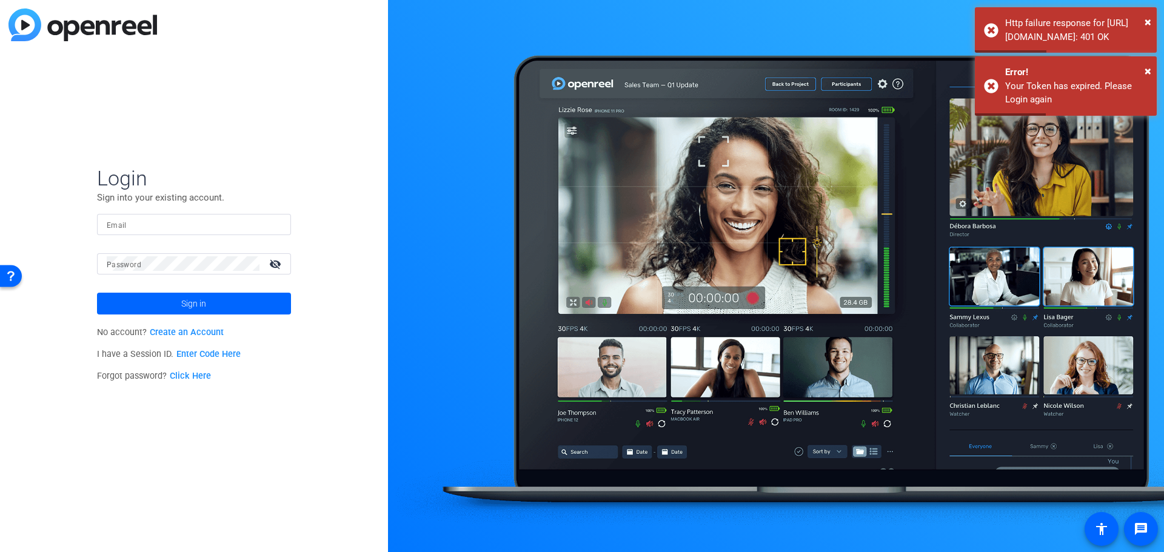 The height and width of the screenshot is (552, 1164). What do you see at coordinates (169, 354) in the screenshot?
I see `span: I have a Session ID.` at bounding box center [169, 354].